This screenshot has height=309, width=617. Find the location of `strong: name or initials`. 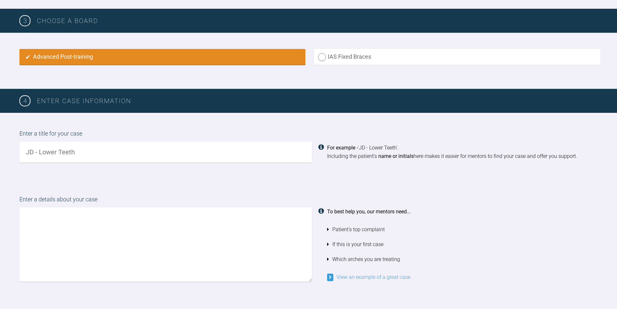

strong: name or initials is located at coordinates (396, 156).